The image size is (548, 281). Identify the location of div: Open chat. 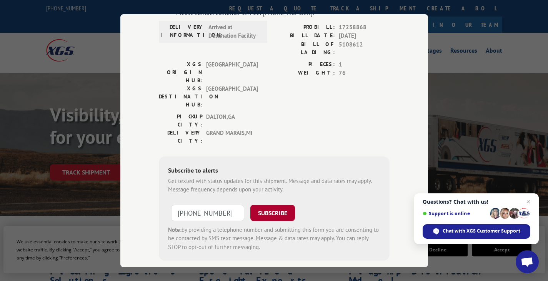
(527, 262).